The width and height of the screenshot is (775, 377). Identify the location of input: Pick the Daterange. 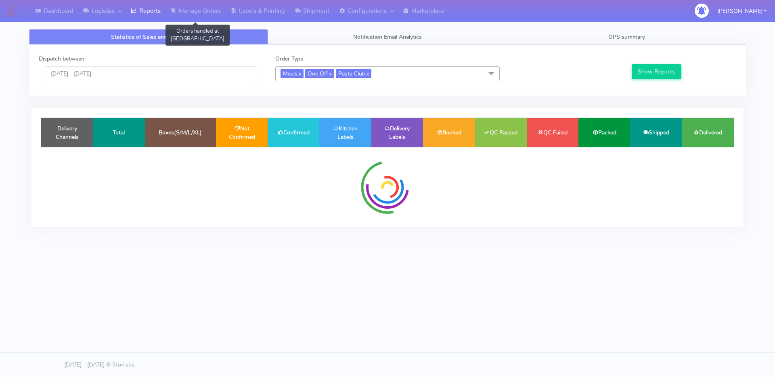
(151, 74).